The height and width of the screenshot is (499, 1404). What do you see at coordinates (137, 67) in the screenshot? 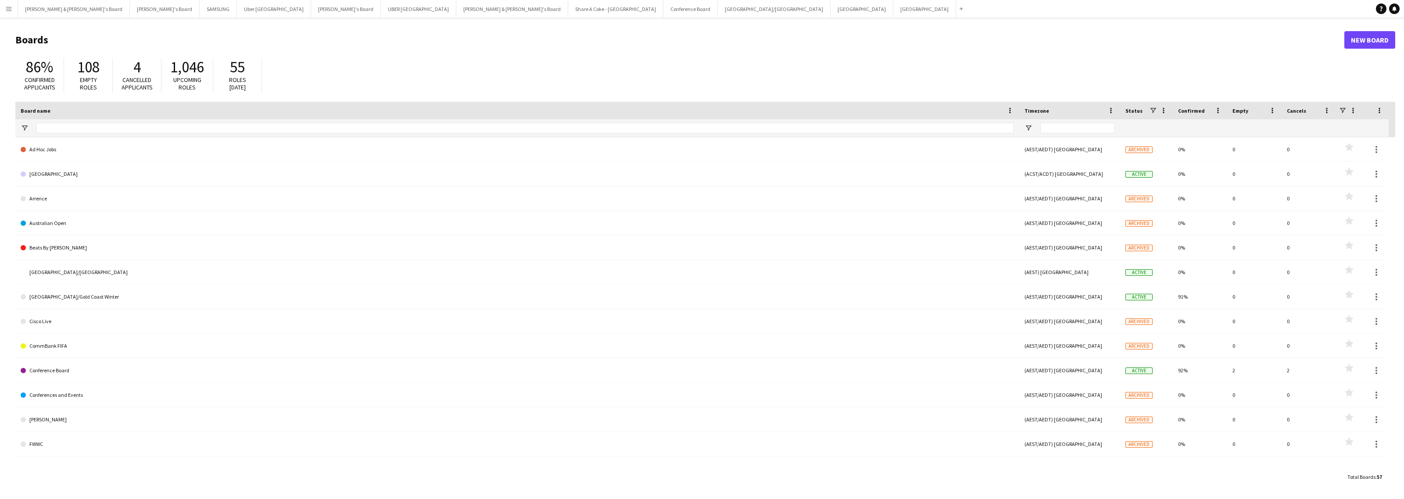
I see `span: 4` at bounding box center [137, 67].